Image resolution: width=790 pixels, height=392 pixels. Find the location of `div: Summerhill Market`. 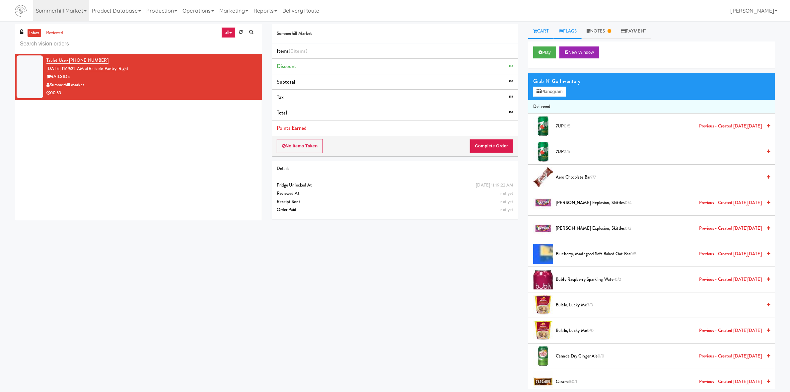

div: Summerhill Market is located at coordinates (152, 85).